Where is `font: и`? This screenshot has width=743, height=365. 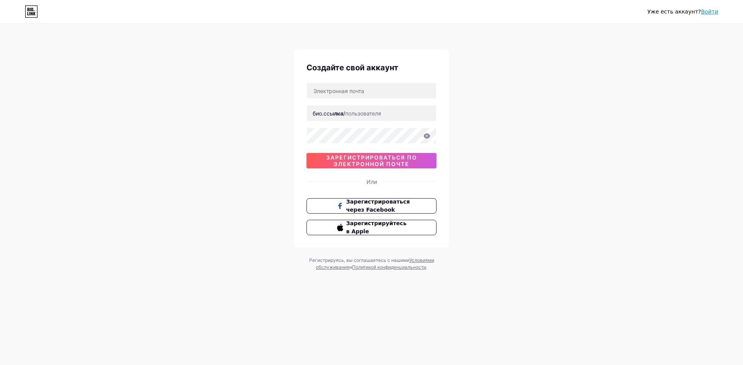 font: и is located at coordinates (350, 267).